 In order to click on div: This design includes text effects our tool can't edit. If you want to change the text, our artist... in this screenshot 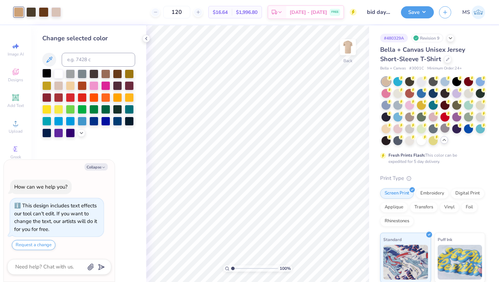, I will do `click(55, 217)`.